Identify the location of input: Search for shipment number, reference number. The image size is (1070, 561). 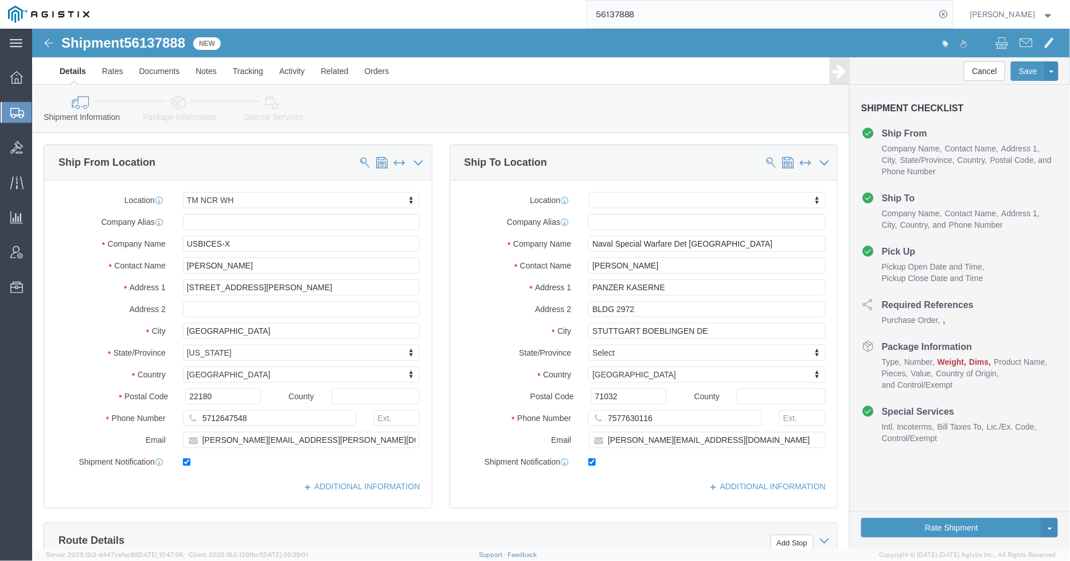
(761, 14).